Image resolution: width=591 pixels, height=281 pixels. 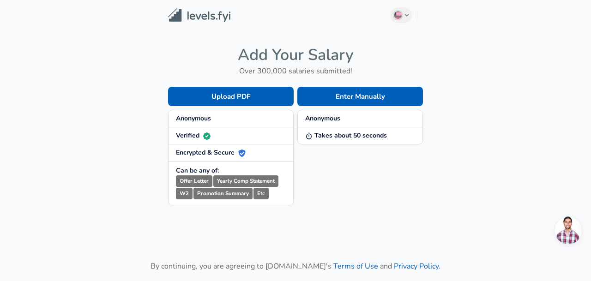 I want to click on h6: Over 300,000 salaries submitted!, so click(x=296, y=71).